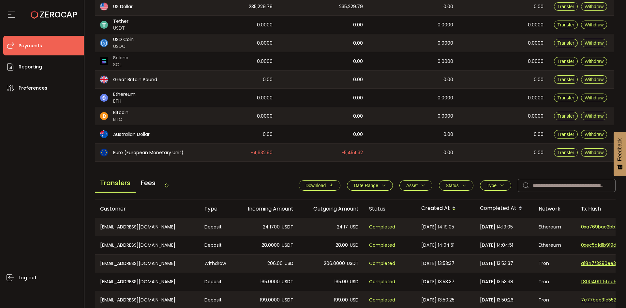 The image size is (626, 308). What do you see at coordinates (124, 101) in the screenshot?
I see `span: ETH` at bounding box center [124, 101].